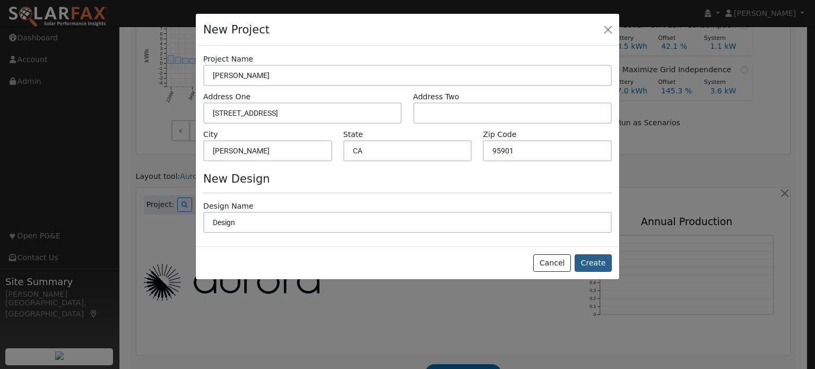 Image resolution: width=815 pixels, height=369 pixels. Describe the element at coordinates (407, 178) in the screenshot. I see `h4: New Design` at that location.